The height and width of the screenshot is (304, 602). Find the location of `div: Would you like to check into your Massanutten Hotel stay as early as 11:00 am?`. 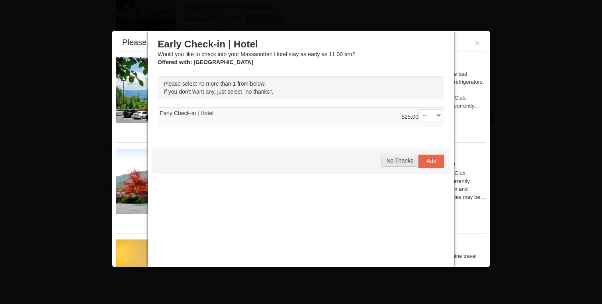

div: Would you like to check into your Massanutten Hotel stay as early as 11:00 am? is located at coordinates (301, 52).